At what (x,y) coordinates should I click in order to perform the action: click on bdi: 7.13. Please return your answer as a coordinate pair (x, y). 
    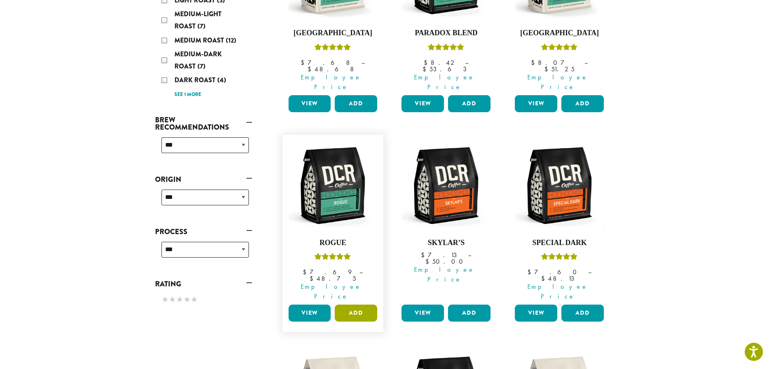
    Looking at the image, I should click on (441, 255).